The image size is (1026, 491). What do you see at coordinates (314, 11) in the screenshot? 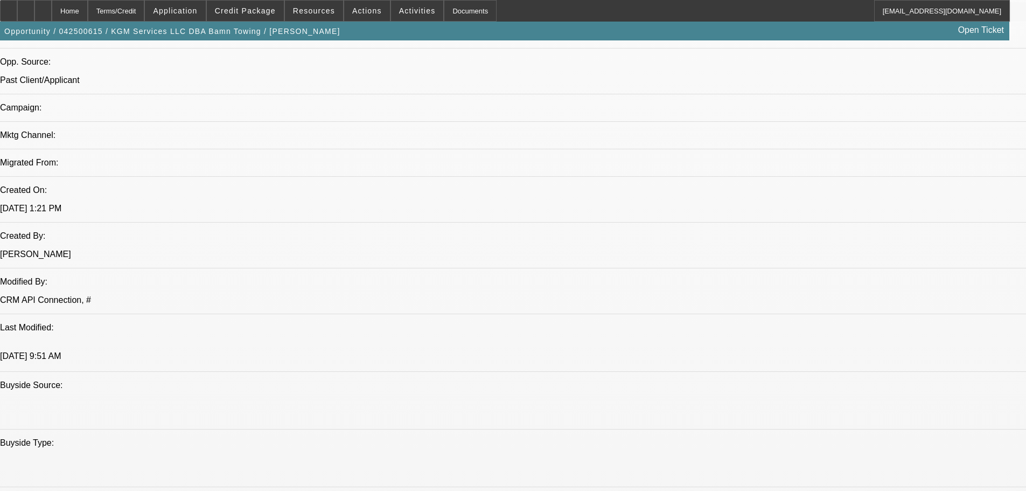
I see `button: Resources` at bounding box center [314, 11].